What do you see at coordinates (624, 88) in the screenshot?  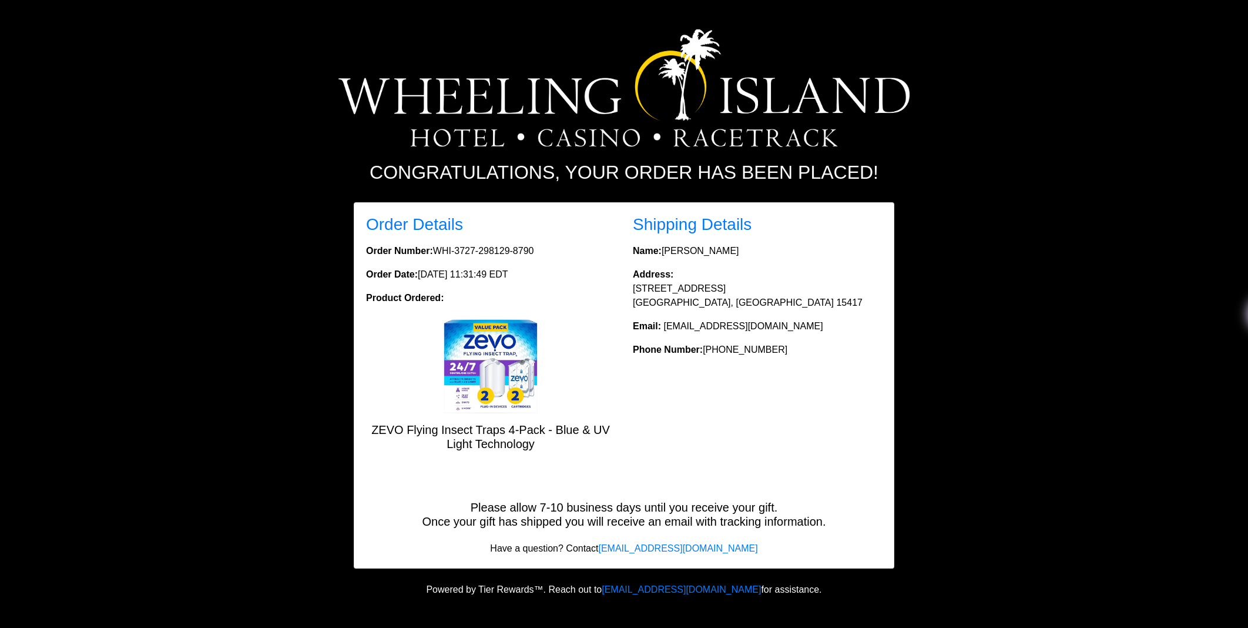 I see `img: Logo` at bounding box center [624, 88].